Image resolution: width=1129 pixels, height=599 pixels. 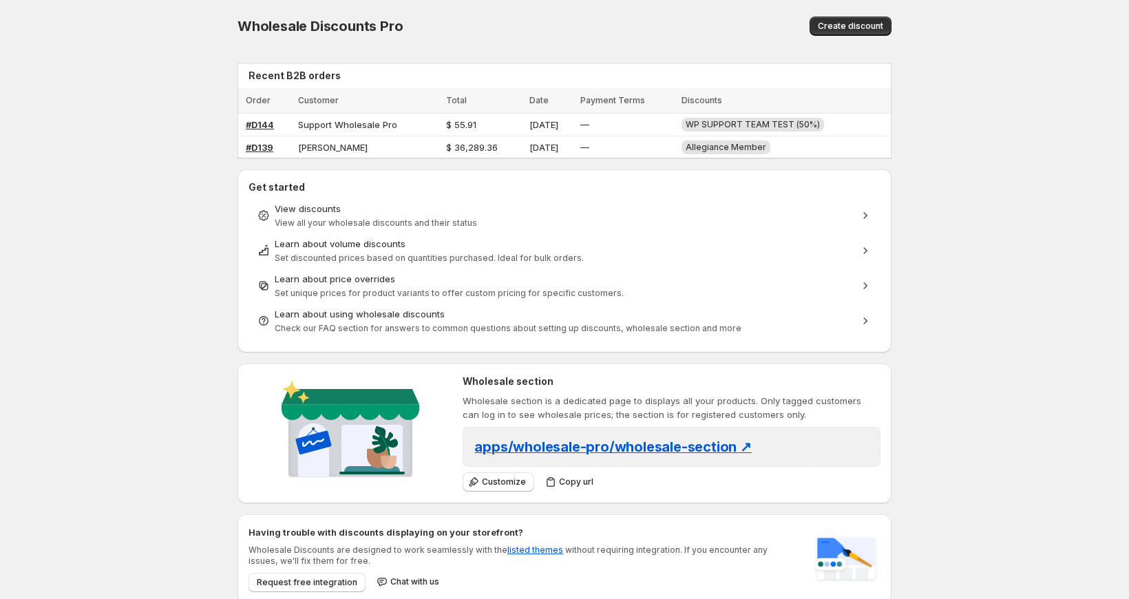 I want to click on span: Wholesale Discounts Pro, so click(x=320, y=26).